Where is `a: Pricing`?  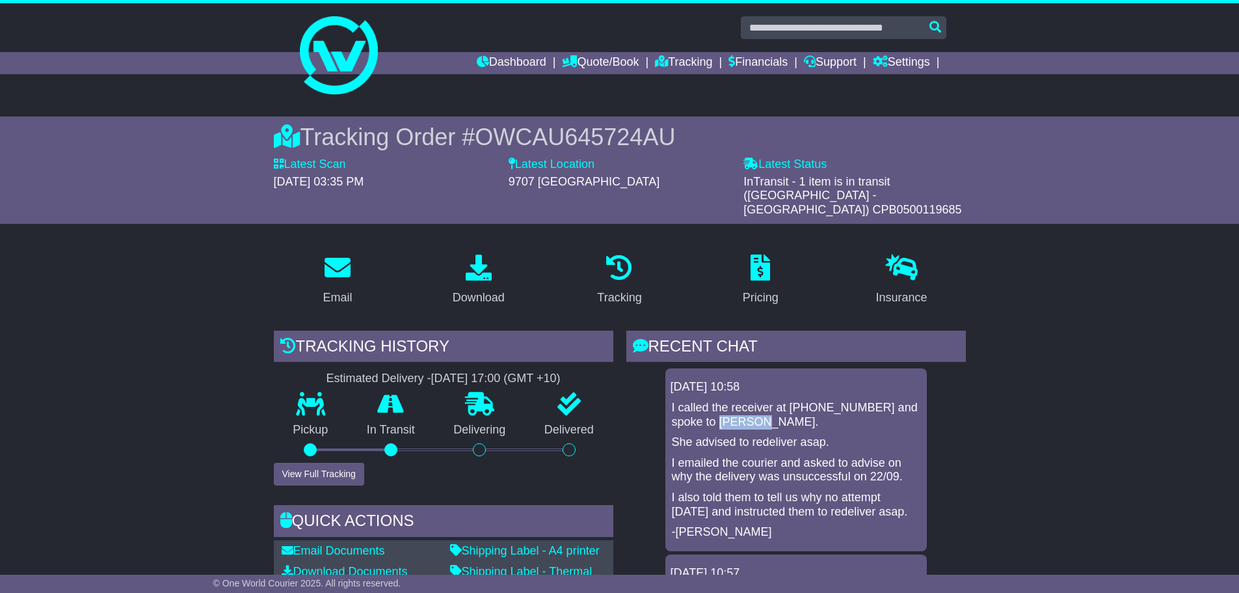
a: Pricing is located at coordinates (760, 280).